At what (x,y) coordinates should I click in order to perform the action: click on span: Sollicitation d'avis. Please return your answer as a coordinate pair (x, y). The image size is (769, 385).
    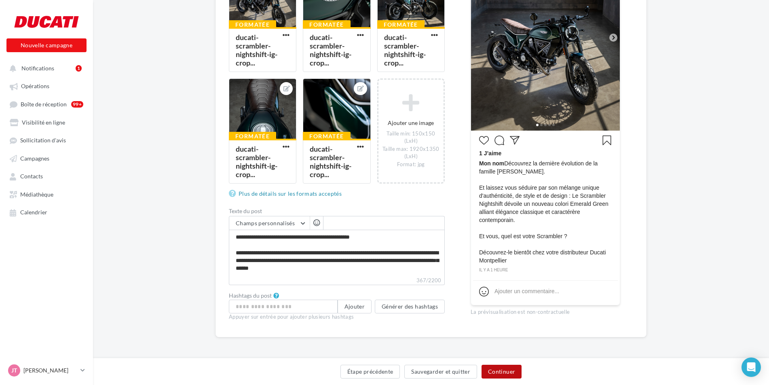
    Looking at the image, I should click on (43, 140).